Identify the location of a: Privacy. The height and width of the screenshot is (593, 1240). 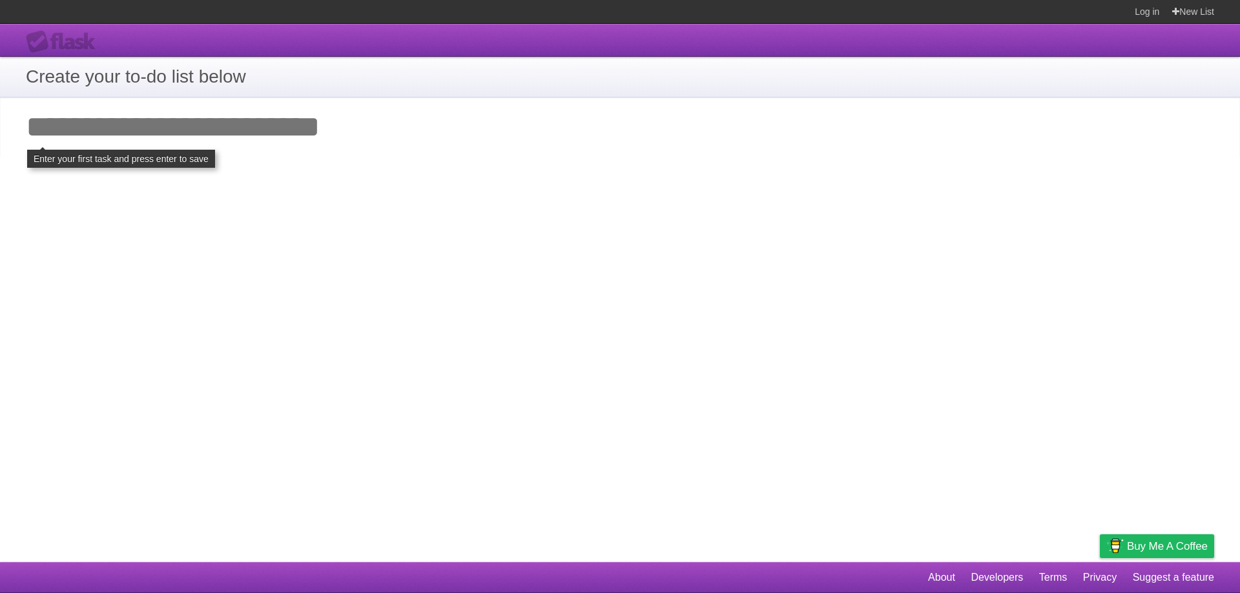
(1100, 578).